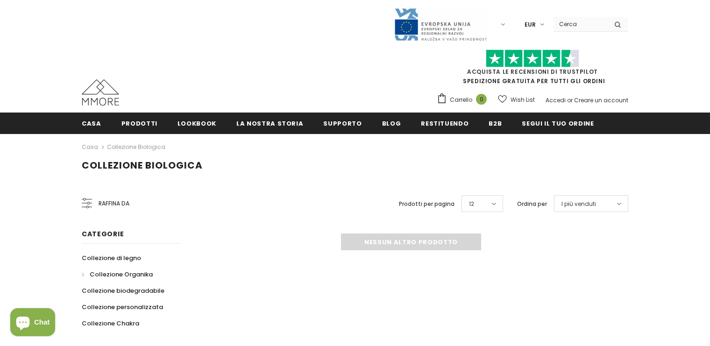  What do you see at coordinates (111, 258) in the screenshot?
I see `span: Collezione di legno` at bounding box center [111, 258].